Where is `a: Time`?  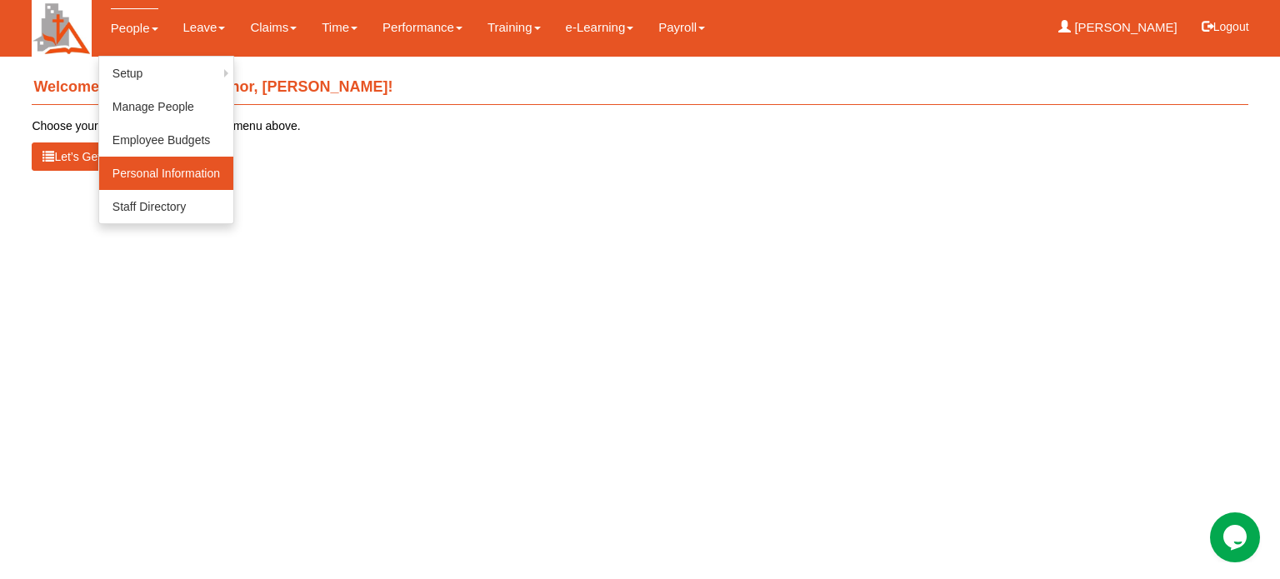 a: Time is located at coordinates (339, 28).